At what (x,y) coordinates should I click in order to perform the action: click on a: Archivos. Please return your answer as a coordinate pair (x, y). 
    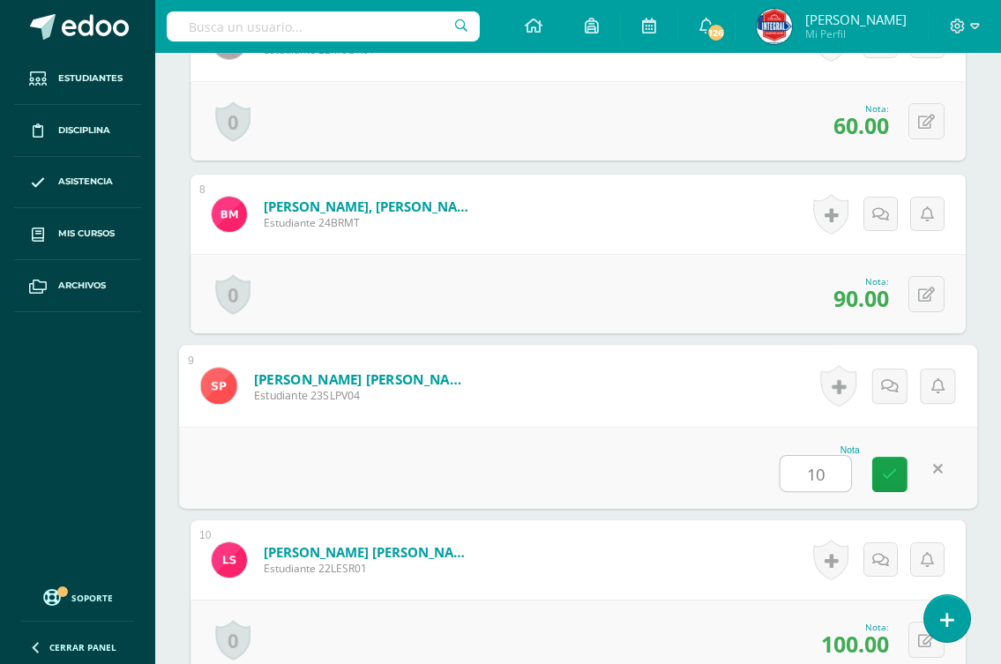
    Looking at the image, I should click on (78, 286).